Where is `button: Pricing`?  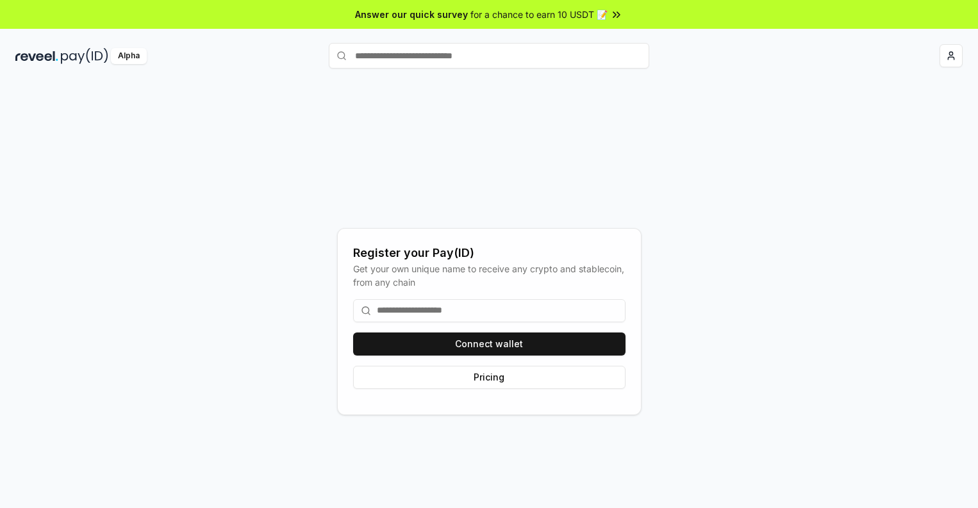 button: Pricing is located at coordinates (489, 378).